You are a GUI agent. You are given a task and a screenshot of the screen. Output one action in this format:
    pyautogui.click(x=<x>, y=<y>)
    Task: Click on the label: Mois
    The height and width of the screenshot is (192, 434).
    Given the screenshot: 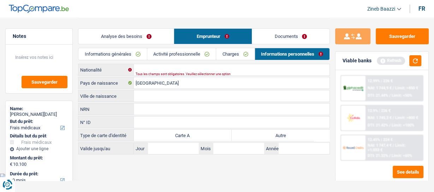 What is the action you would take?
    pyautogui.click(x=206, y=148)
    